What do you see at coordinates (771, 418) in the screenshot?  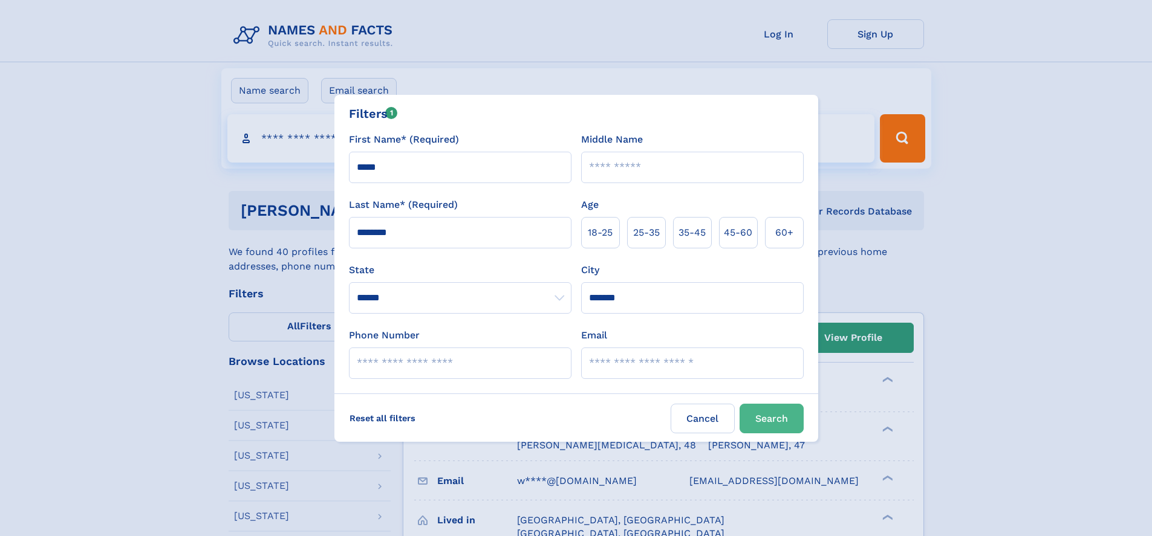 I see `button: Search` at bounding box center [771, 418].